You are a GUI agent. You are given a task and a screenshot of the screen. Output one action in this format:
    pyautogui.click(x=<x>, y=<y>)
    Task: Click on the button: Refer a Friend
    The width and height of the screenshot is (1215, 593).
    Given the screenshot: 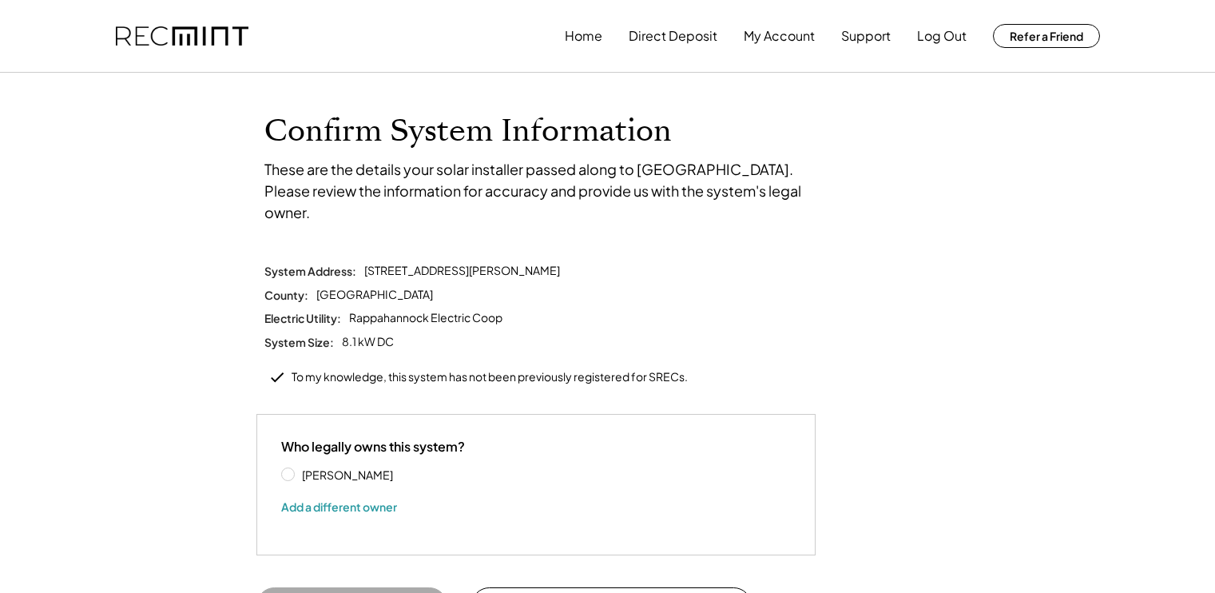 What is the action you would take?
    pyautogui.click(x=1046, y=36)
    